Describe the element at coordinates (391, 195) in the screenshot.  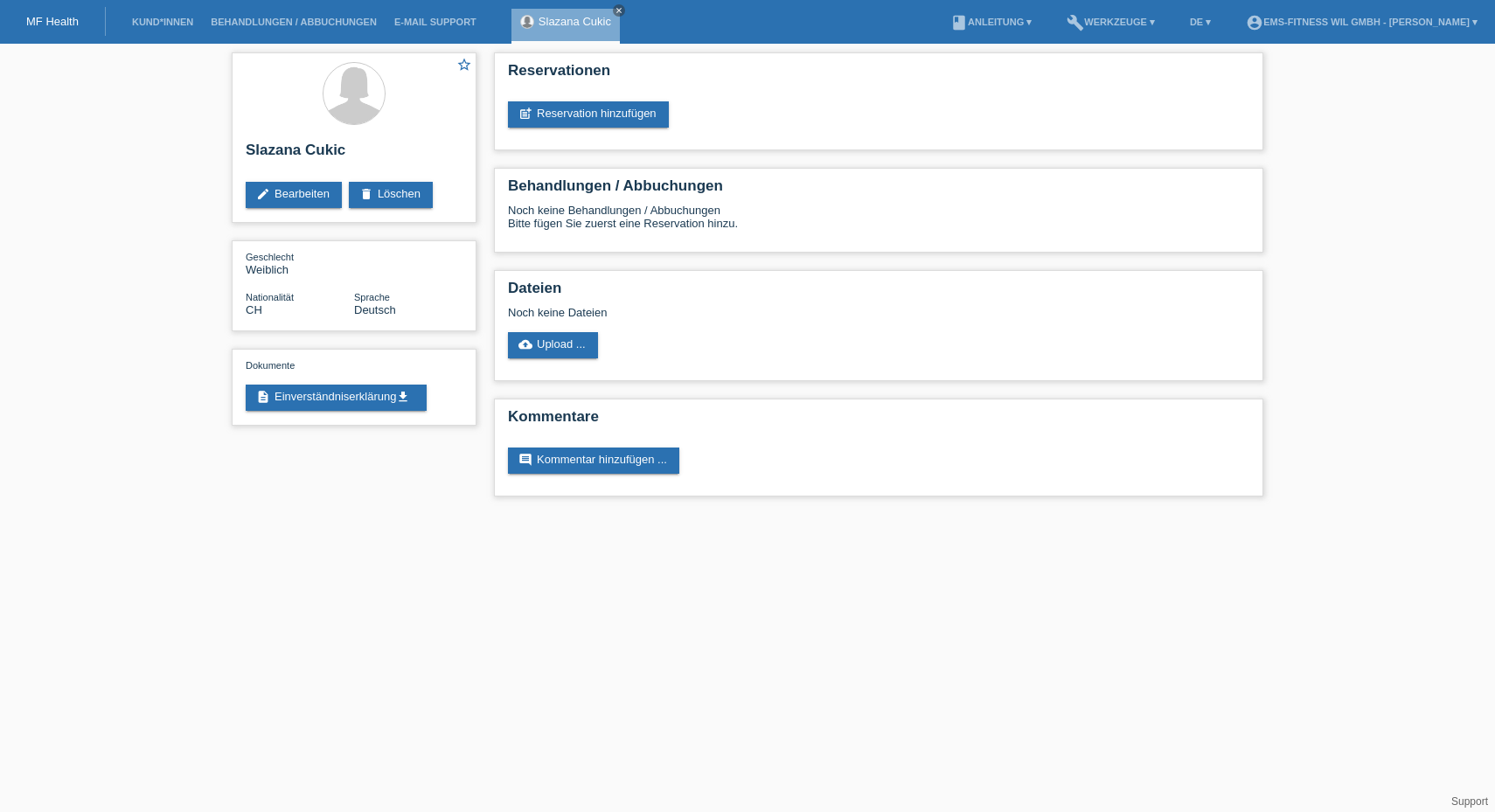
I see `a: deleteLöschen` at that location.